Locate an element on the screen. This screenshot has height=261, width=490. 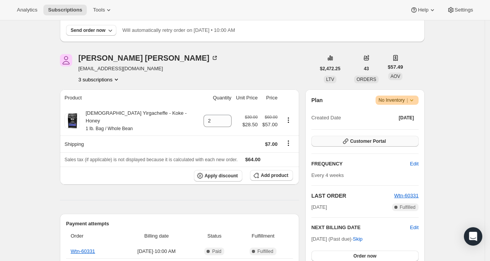
h2: LAST ORDER is located at coordinates (353, 196).